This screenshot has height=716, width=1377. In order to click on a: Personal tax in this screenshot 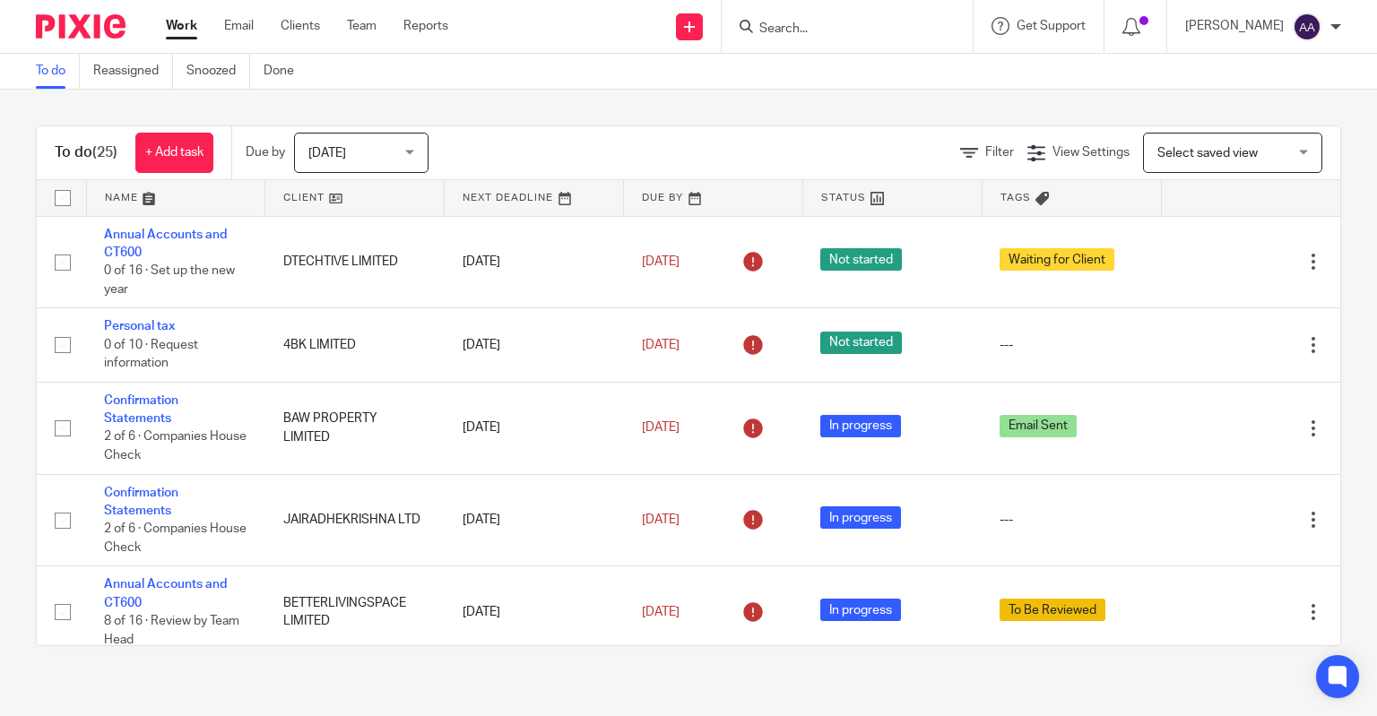, I will do `click(139, 326)`.